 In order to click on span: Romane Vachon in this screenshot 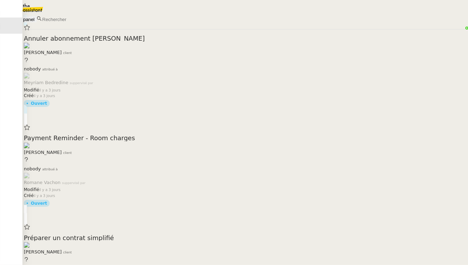, I will do `click(42, 182)`.